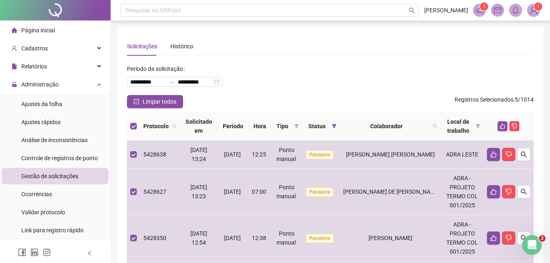 The height and width of the screenshot is (263, 550). What do you see at coordinates (155, 238) in the screenshot?
I see `span: 5428350` at bounding box center [155, 238].